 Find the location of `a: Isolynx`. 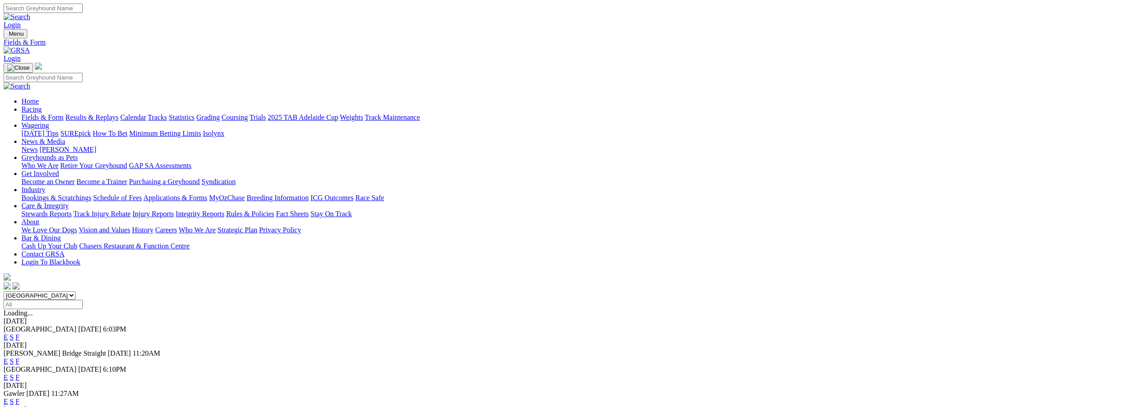

a: Isolynx is located at coordinates (214, 133).